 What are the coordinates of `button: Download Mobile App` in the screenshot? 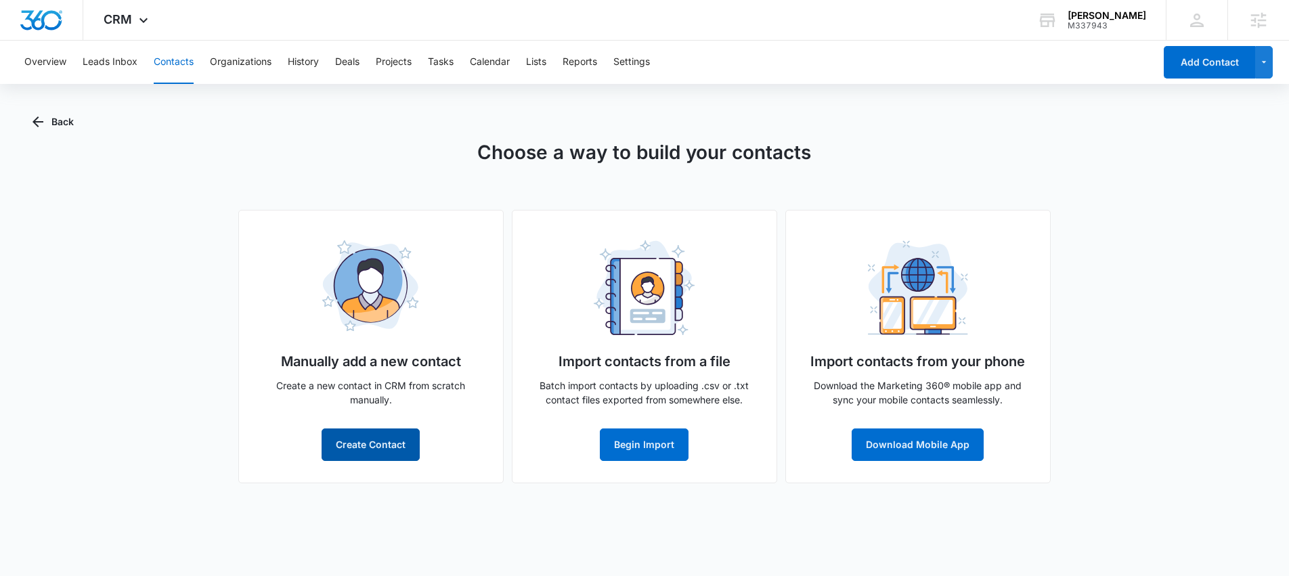 It's located at (917, 445).